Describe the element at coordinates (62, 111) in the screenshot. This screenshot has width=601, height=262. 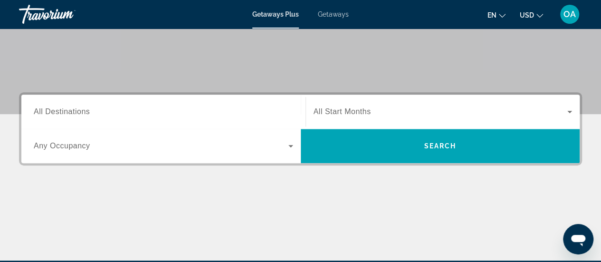
I see `span: All Destinations` at that location.